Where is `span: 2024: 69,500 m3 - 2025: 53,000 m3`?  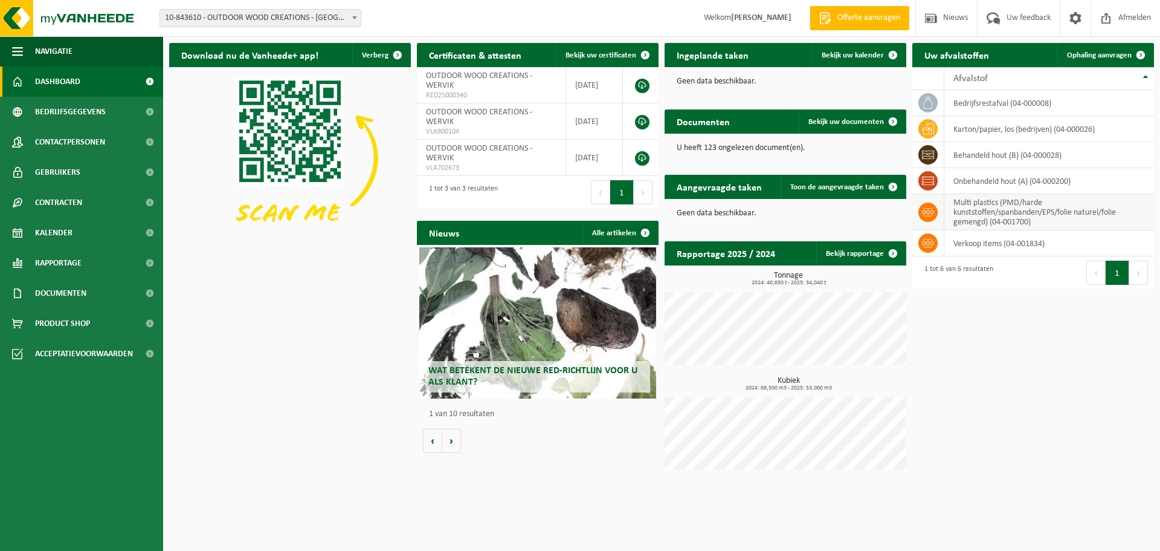
span: 2024: 69,500 m3 - 2025: 53,000 m3 is located at coordinates (789, 388).